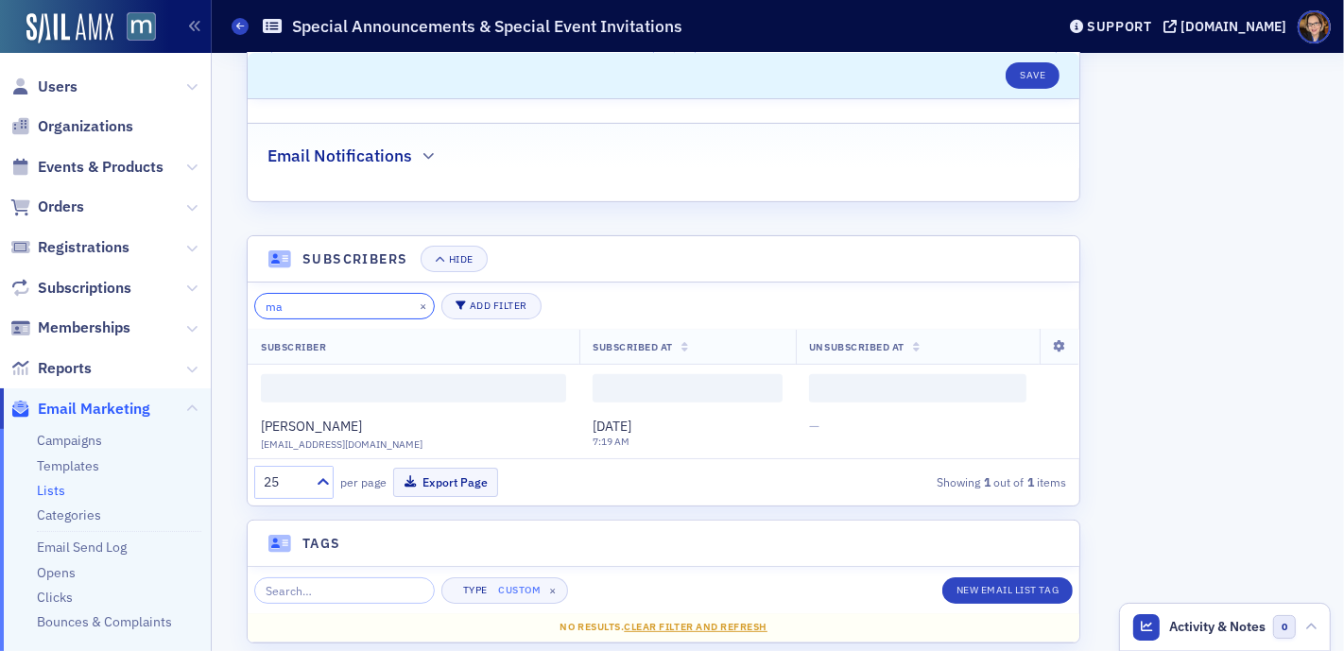  I want to click on label: per page, so click(363, 482).